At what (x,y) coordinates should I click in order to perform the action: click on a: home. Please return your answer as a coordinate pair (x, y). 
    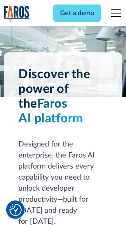
    Looking at the image, I should click on (17, 14).